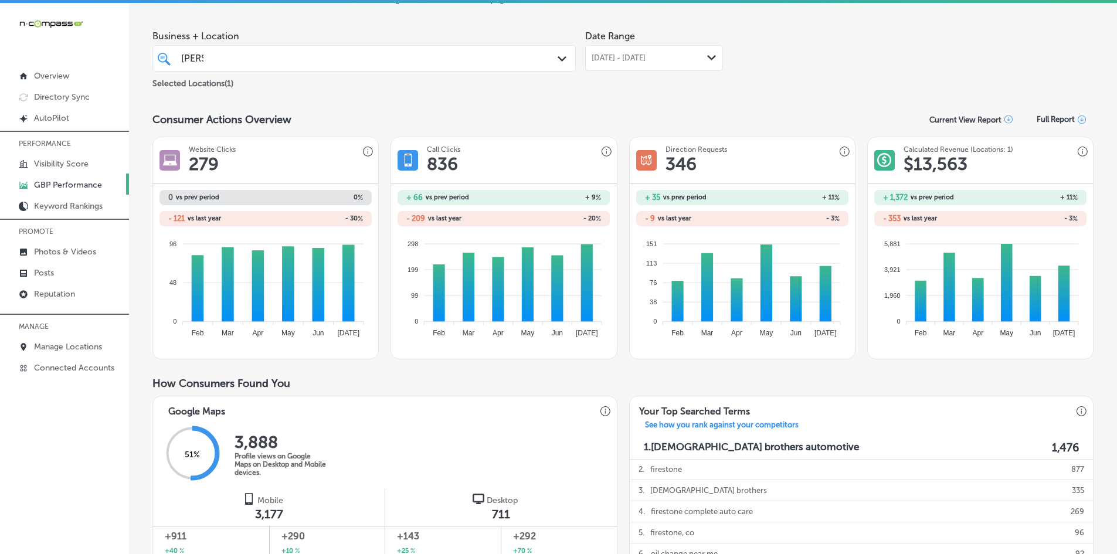 This screenshot has height=554, width=1117. Describe the element at coordinates (443, 149) in the screenshot. I see `h3: Call Clicks` at that location.